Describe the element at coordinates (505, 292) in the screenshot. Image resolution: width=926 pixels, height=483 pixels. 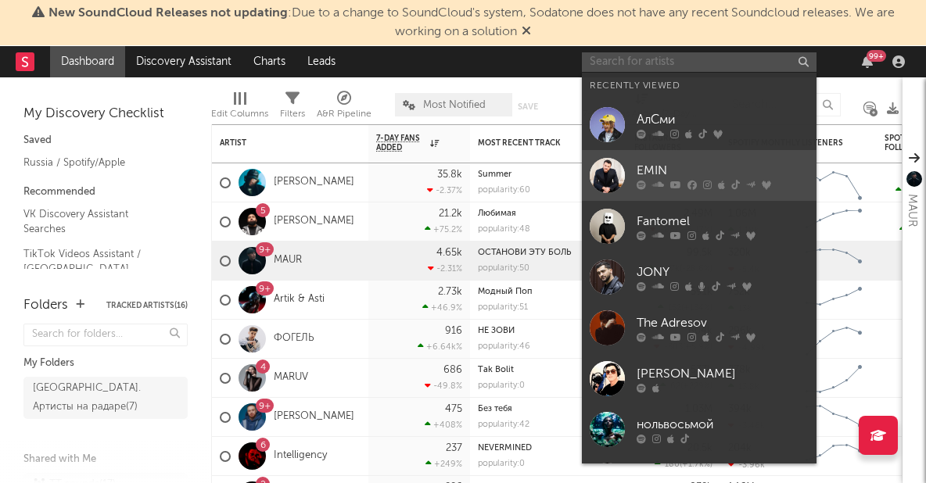
I see `a: Модный Поп` at that location.